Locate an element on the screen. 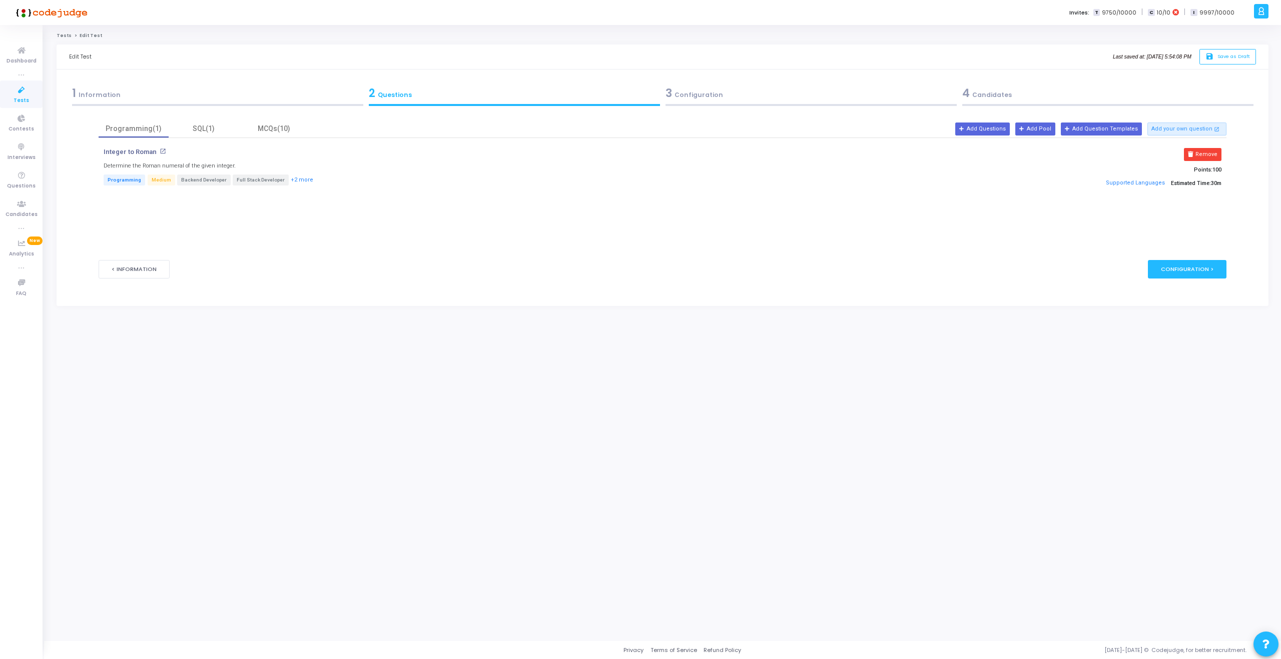  div: Configuration is located at coordinates (811, 93).